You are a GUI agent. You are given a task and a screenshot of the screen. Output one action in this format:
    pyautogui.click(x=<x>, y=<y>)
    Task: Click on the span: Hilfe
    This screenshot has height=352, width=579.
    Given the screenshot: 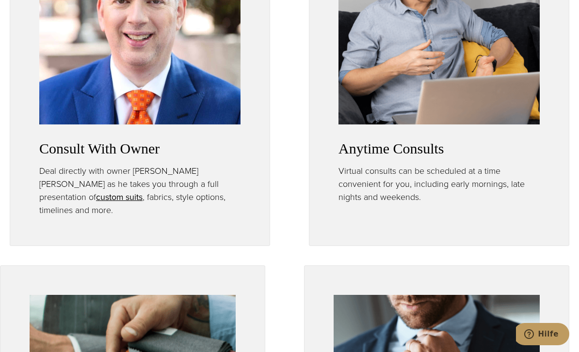 What is the action you would take?
    pyautogui.click(x=32, y=11)
    